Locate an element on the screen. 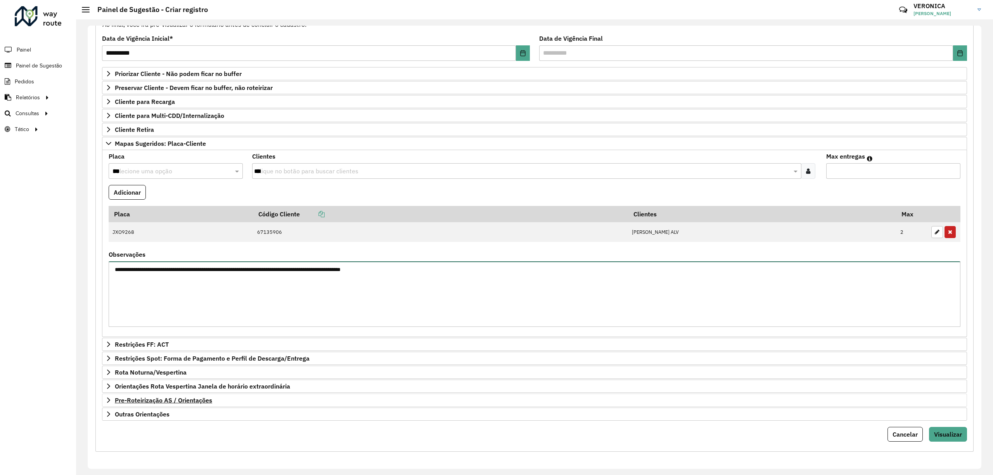  th: Max is located at coordinates (912, 214).